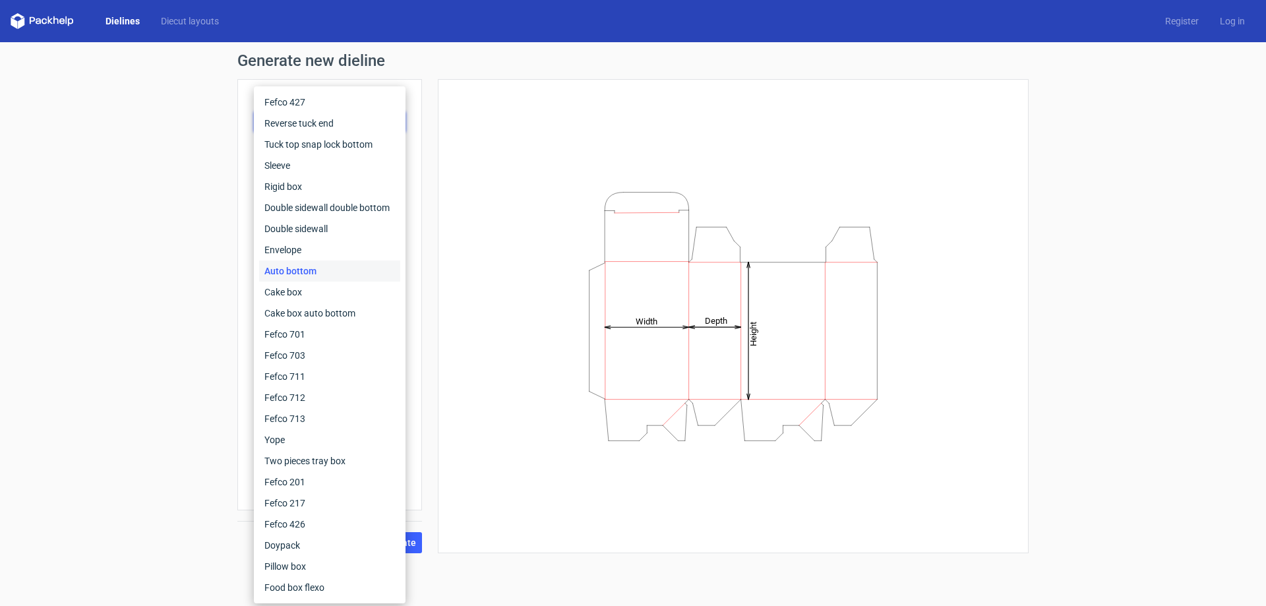  What do you see at coordinates (330, 250) in the screenshot?
I see `div: Envelope` at bounding box center [330, 250].